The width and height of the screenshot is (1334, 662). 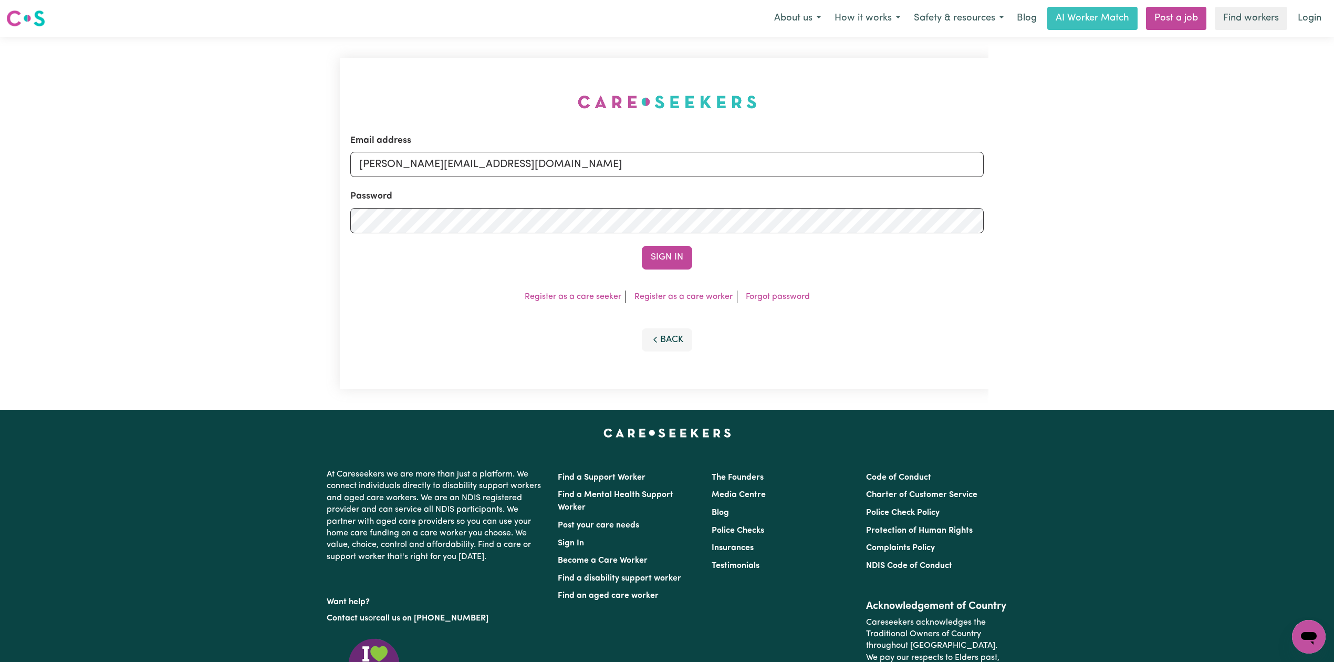 What do you see at coordinates (959, 18) in the screenshot?
I see `button: Safety & resources` at bounding box center [959, 18].